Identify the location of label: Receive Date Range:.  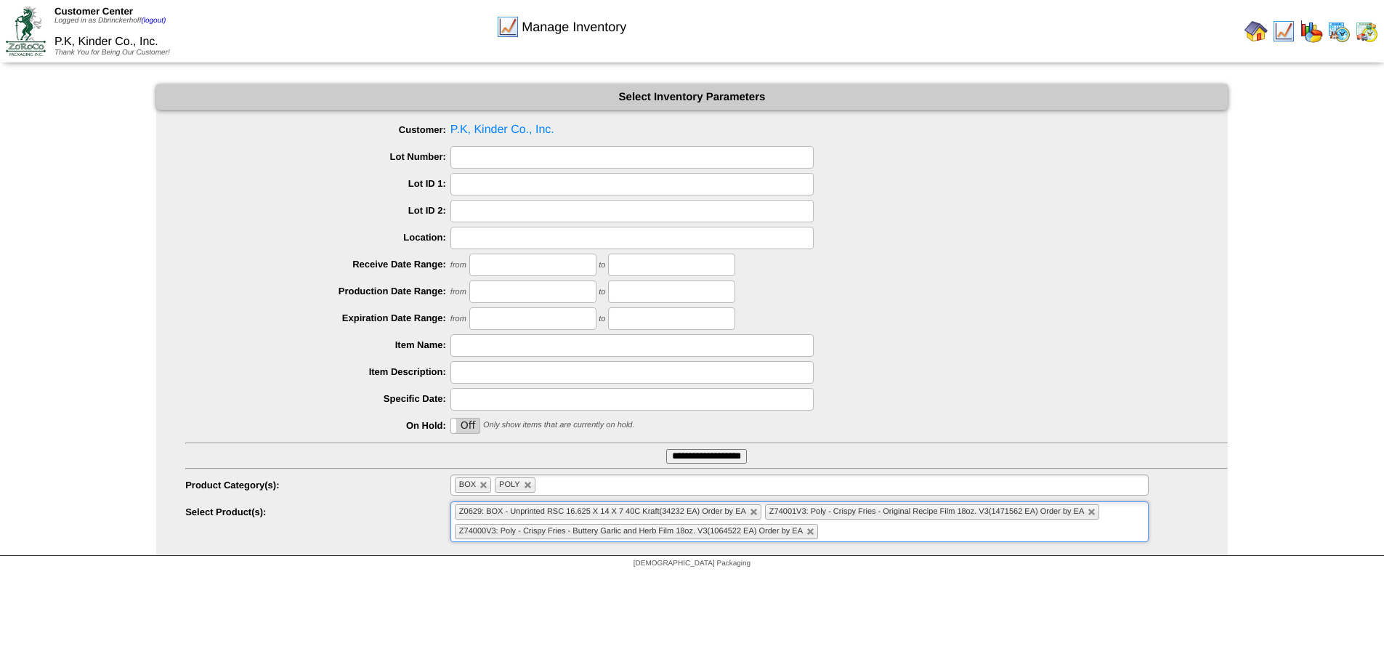
(318, 264).